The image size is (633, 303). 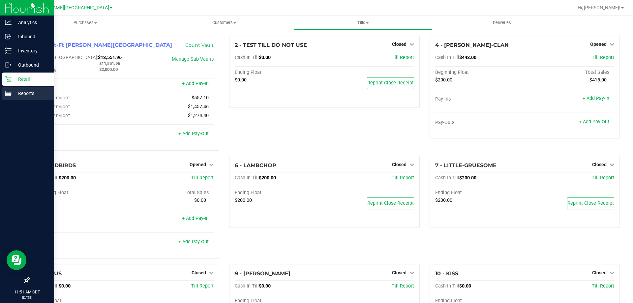 I want to click on span: $1,457.46, so click(x=198, y=106).